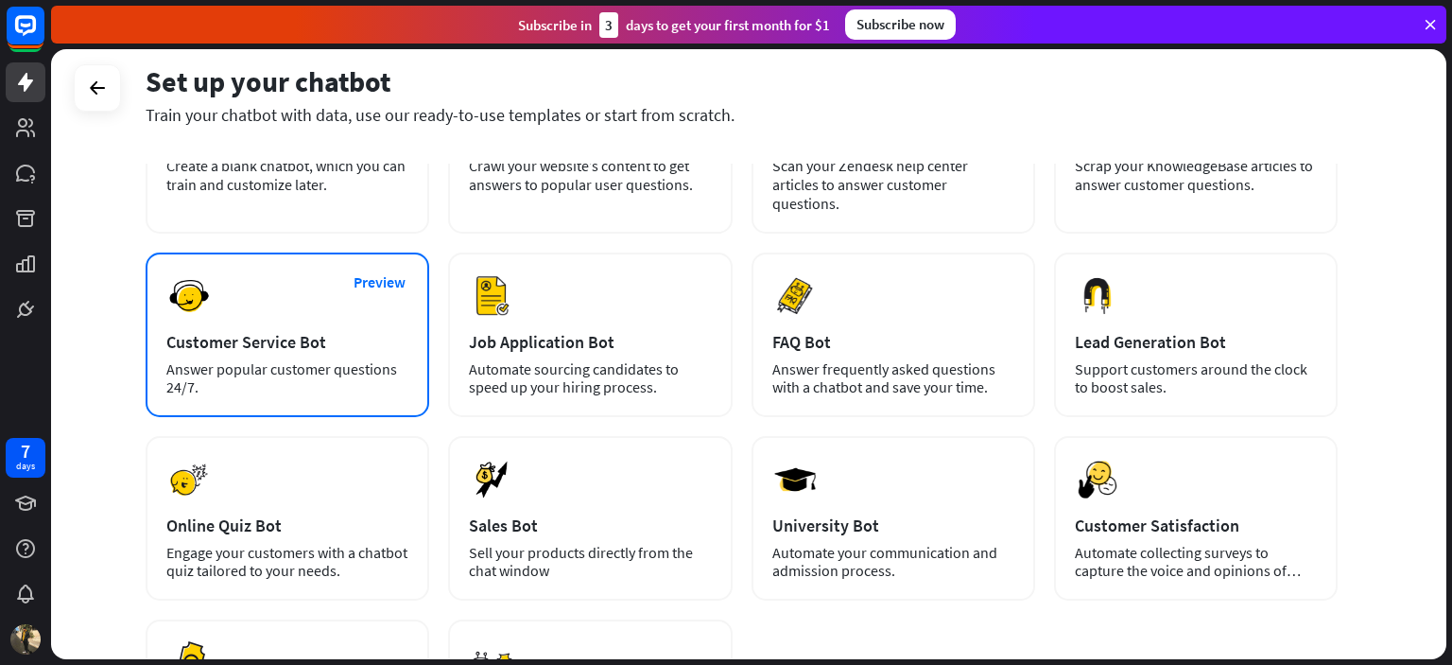  Describe the element at coordinates (741, 114) in the screenshot. I see `div: Train your chatbot with data, use our ready-to-use templates or start from scratch.` at that location.